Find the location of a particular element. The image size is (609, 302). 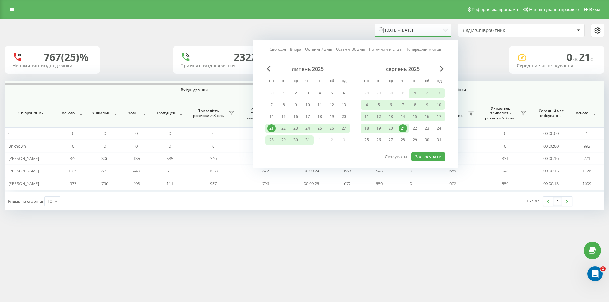

td: 00:00:24 is located at coordinates (311, 171).